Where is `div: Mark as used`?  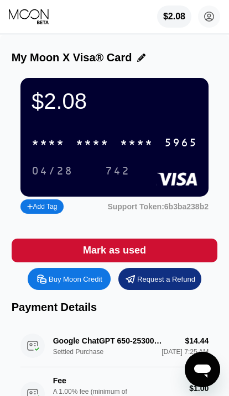
div: Mark as used is located at coordinates (114, 250).